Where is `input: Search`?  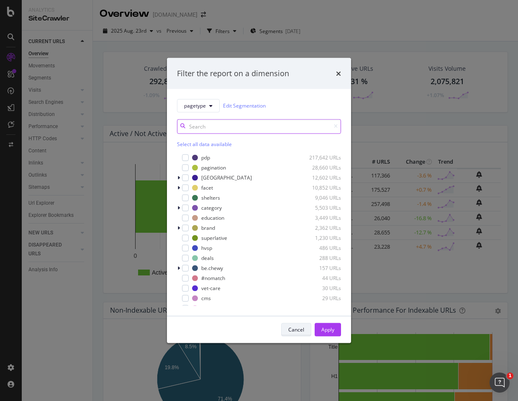 input: Search is located at coordinates (259, 126).